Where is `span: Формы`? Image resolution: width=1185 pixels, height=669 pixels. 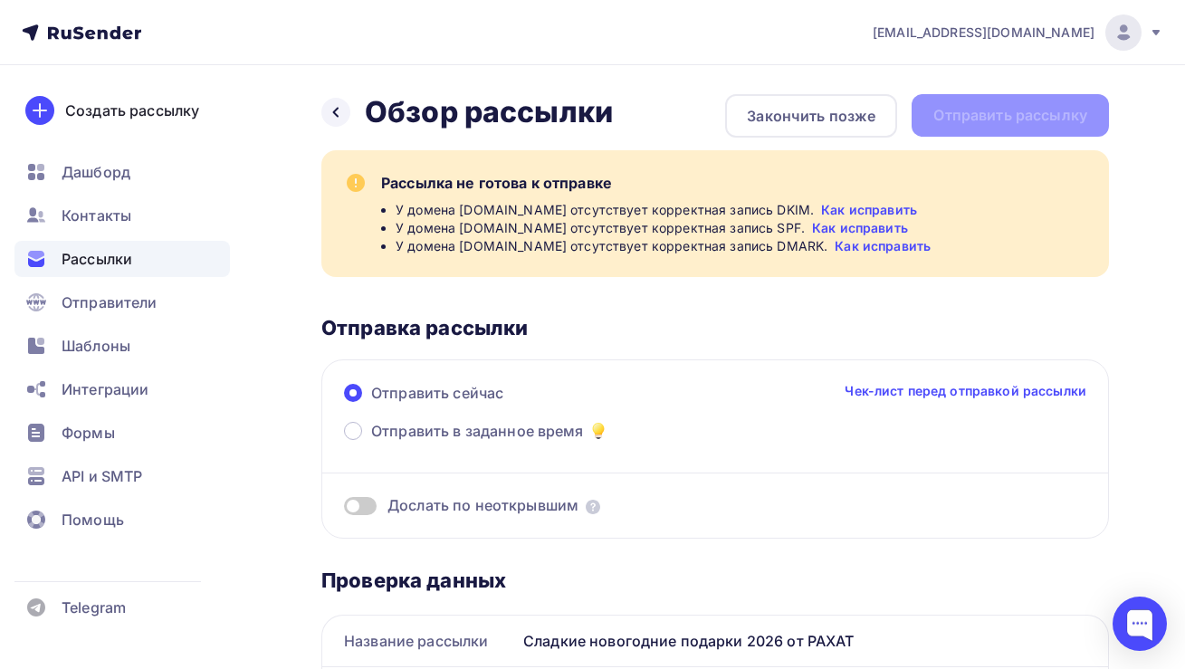 span: Формы is located at coordinates (88, 433).